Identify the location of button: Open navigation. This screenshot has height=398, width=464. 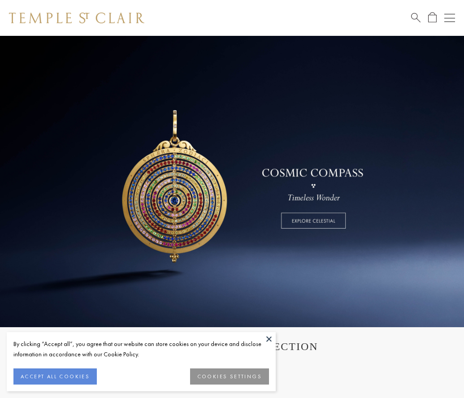
(450, 18).